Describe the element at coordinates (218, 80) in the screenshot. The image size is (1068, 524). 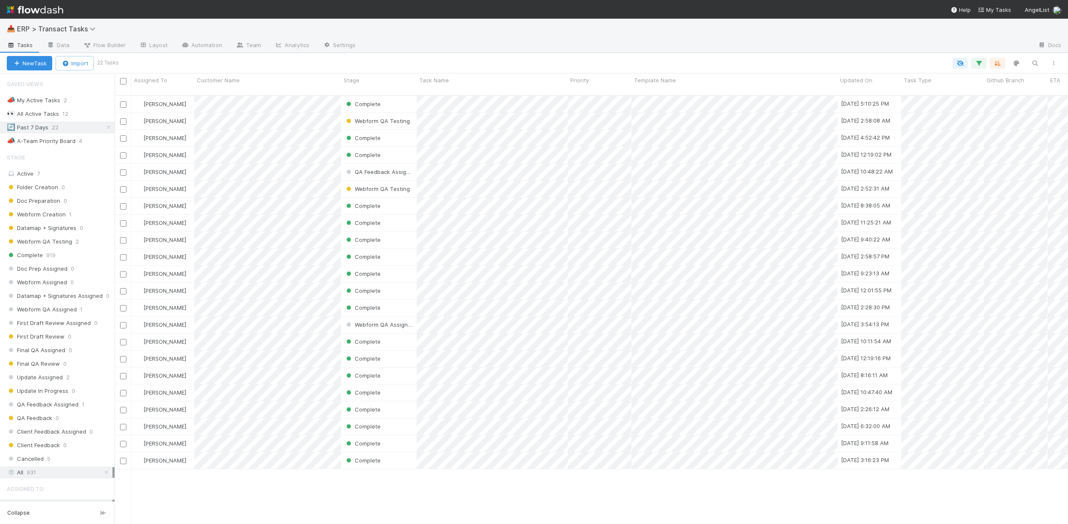
I see `span: Customer Name` at that location.